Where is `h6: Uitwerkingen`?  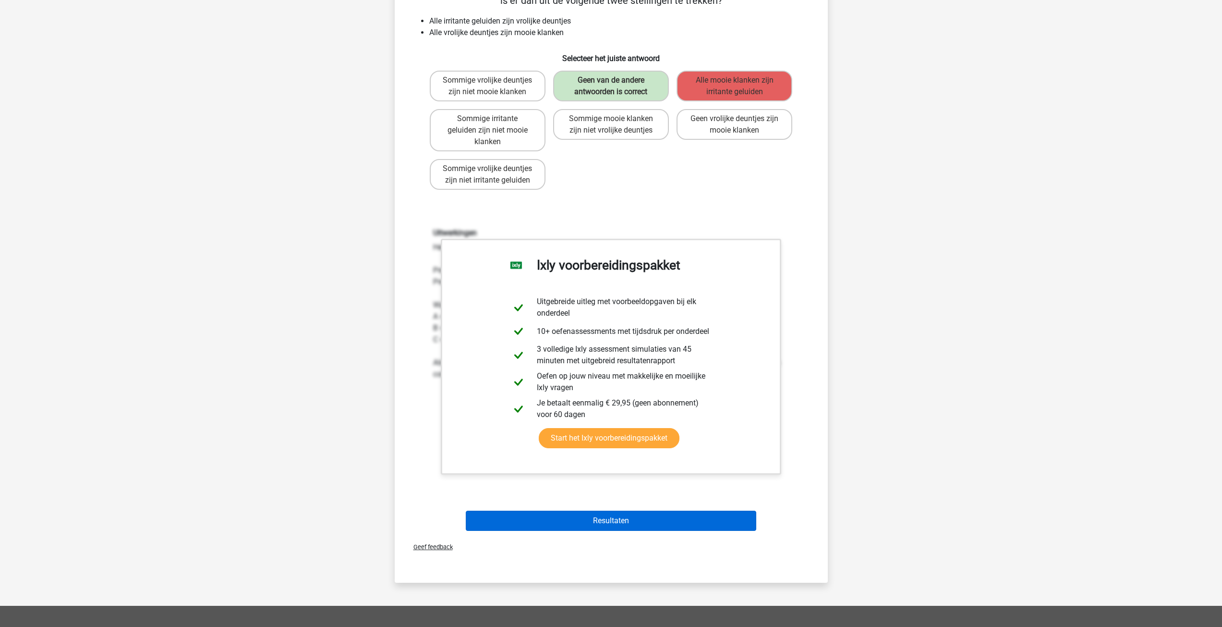
h6: Uitwerkingen is located at coordinates (611, 232).